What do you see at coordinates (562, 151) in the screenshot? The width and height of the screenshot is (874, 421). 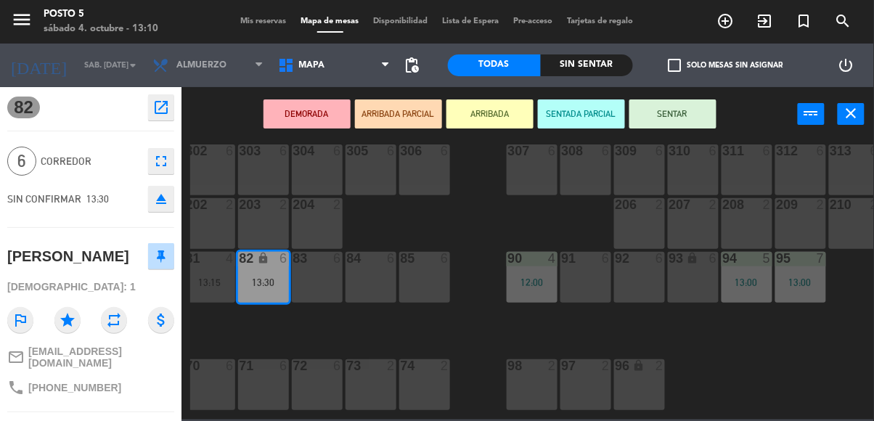 I see `div: 308` at bounding box center [562, 151].